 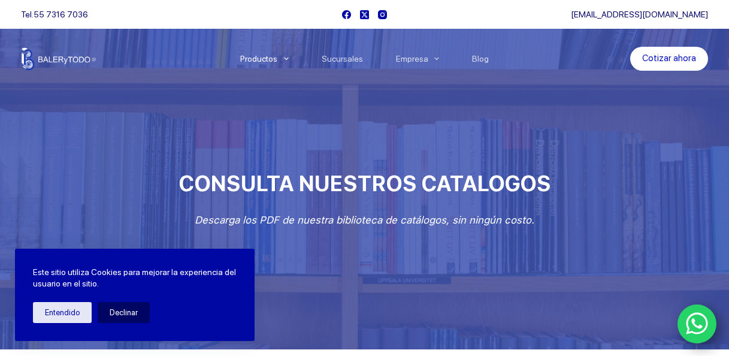 What do you see at coordinates (346, 14) in the screenshot?
I see `a: Facebook` at bounding box center [346, 14].